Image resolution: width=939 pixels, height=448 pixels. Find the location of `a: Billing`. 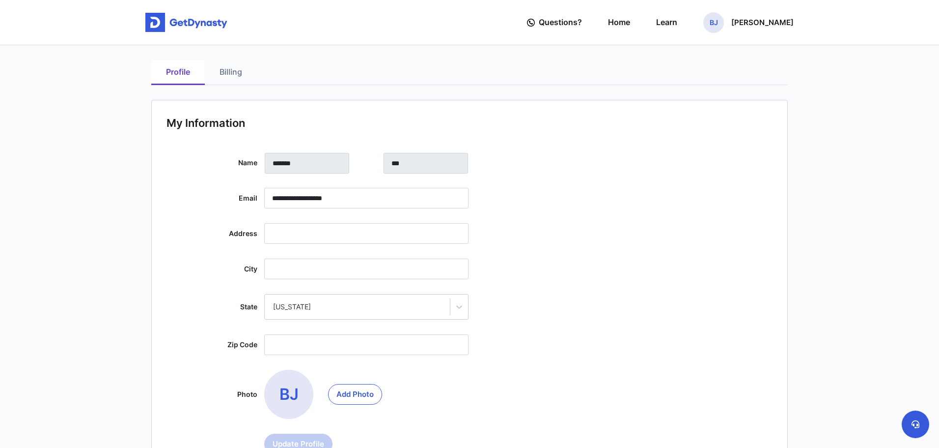

a: Billing is located at coordinates (231, 72).